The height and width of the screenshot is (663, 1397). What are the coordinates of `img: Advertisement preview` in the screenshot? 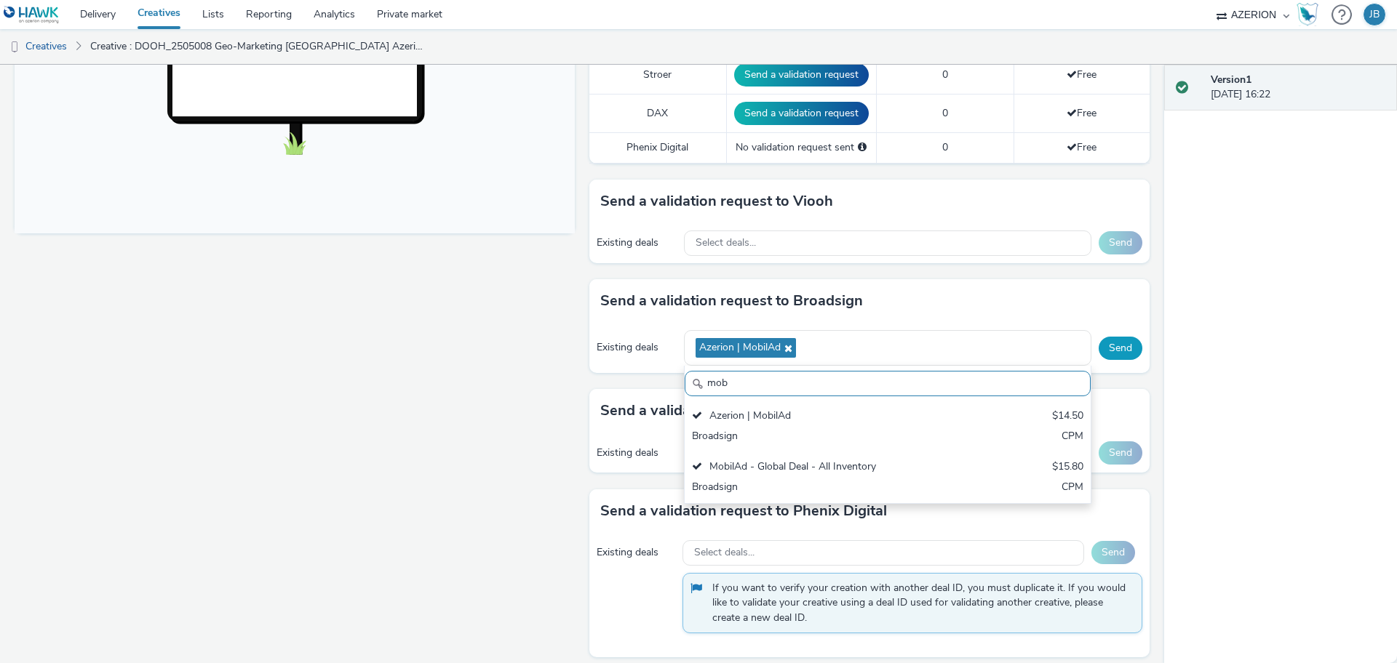 It's located at (280, 167).